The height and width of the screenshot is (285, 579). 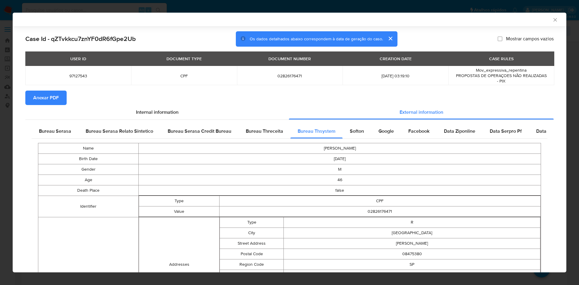 What do you see at coordinates (316, 131) in the screenshot?
I see `span: Bureau Thsystem` at bounding box center [316, 131].